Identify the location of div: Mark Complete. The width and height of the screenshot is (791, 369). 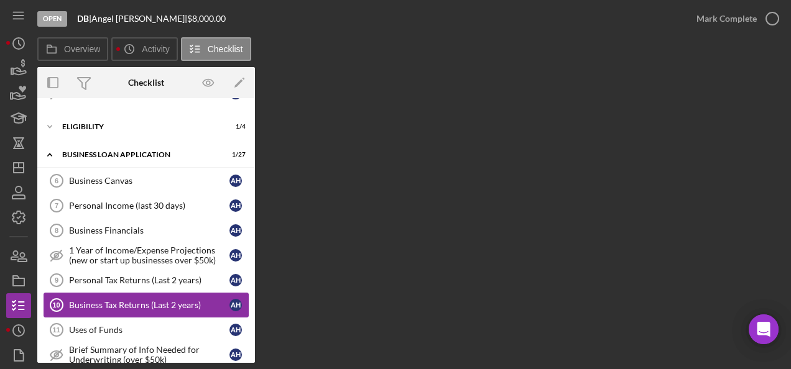
(726, 19).